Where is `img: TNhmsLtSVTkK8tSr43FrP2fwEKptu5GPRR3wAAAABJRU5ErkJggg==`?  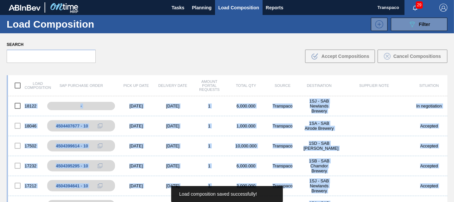
img: TNhmsLtSVTkK8tSr43FrP2fwEKptu5GPRR3wAAAABJRU5ErkJggg== is located at coordinates (25, 8).